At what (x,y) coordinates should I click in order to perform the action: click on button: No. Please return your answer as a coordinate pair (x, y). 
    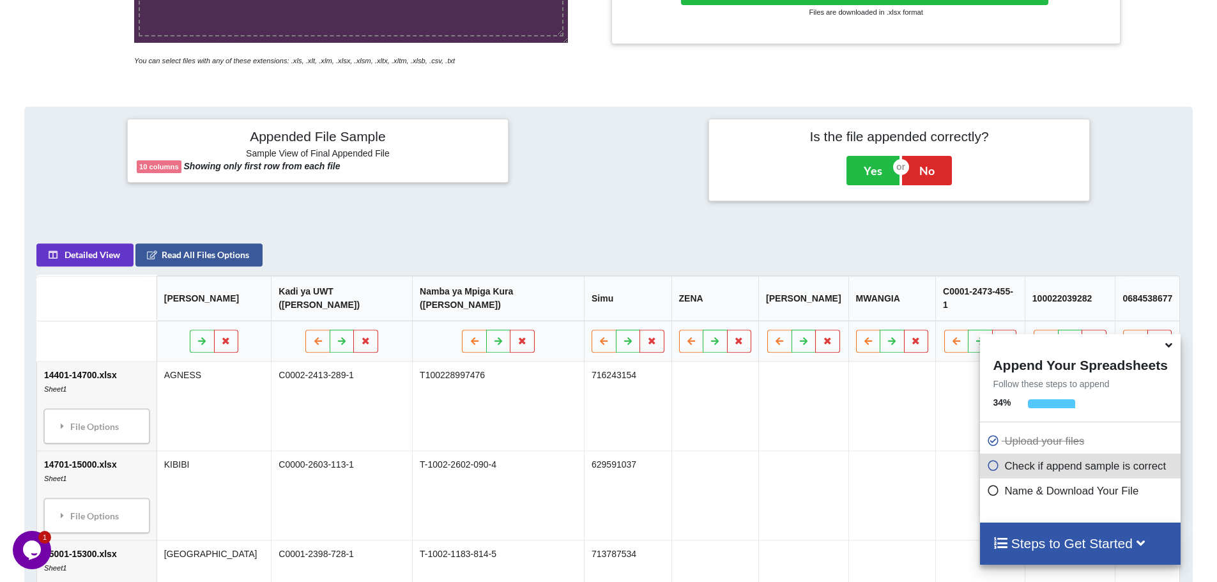
    Looking at the image, I should click on (927, 171).